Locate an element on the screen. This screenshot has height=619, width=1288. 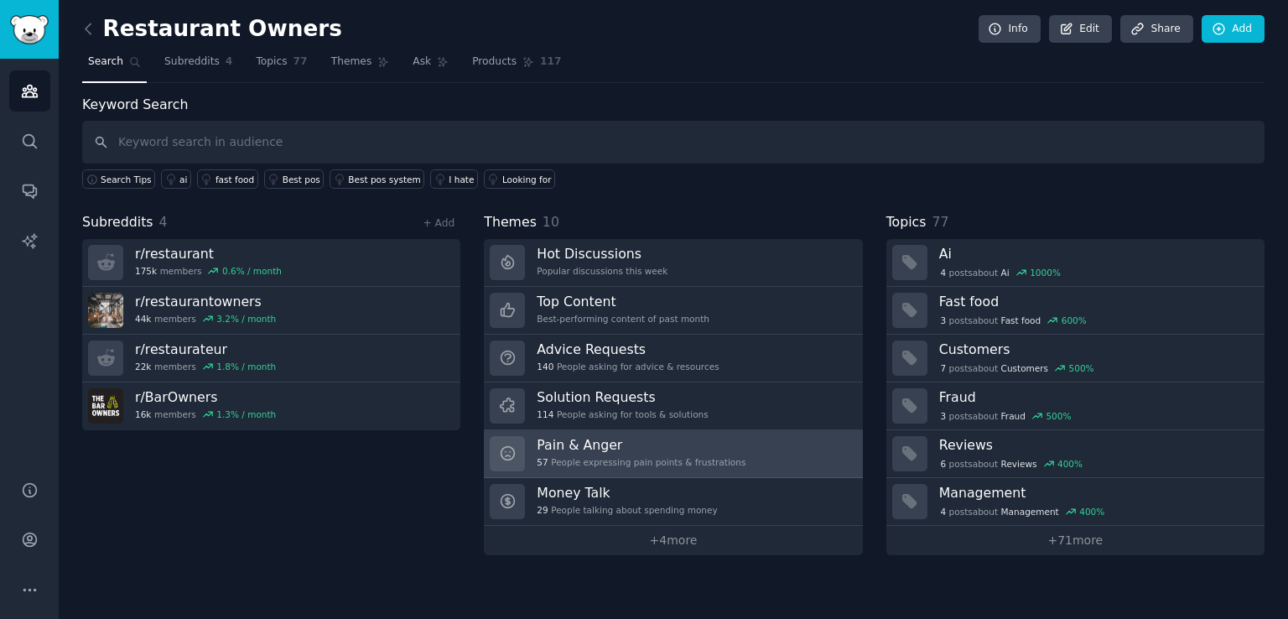
div: Looking for is located at coordinates (527, 179).